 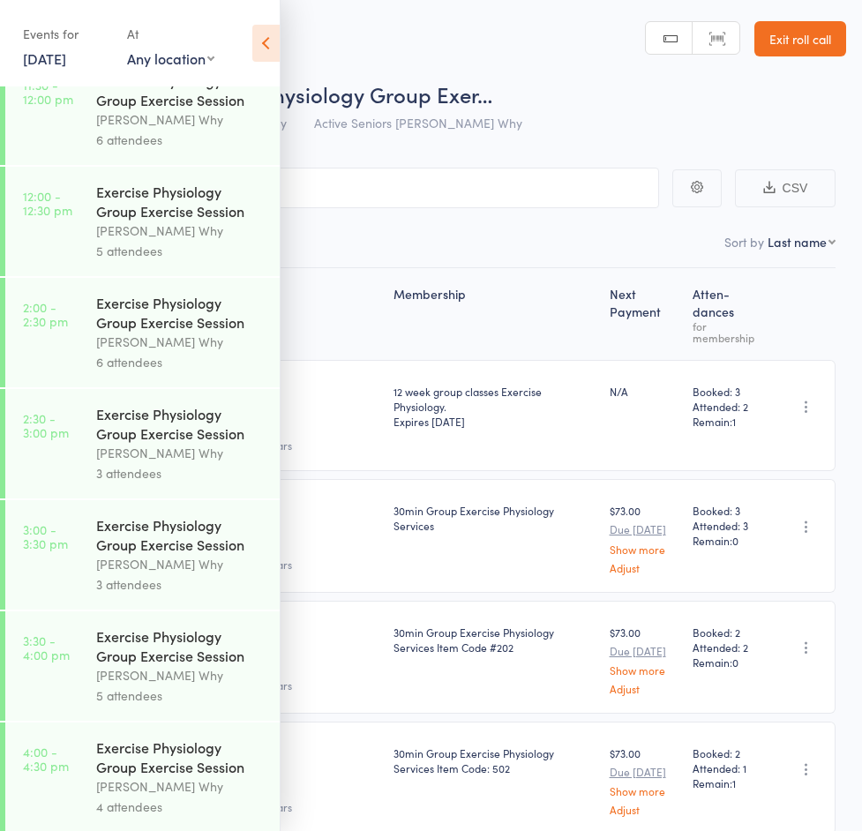 I want to click on span: Attended: 1, so click(x=728, y=767).